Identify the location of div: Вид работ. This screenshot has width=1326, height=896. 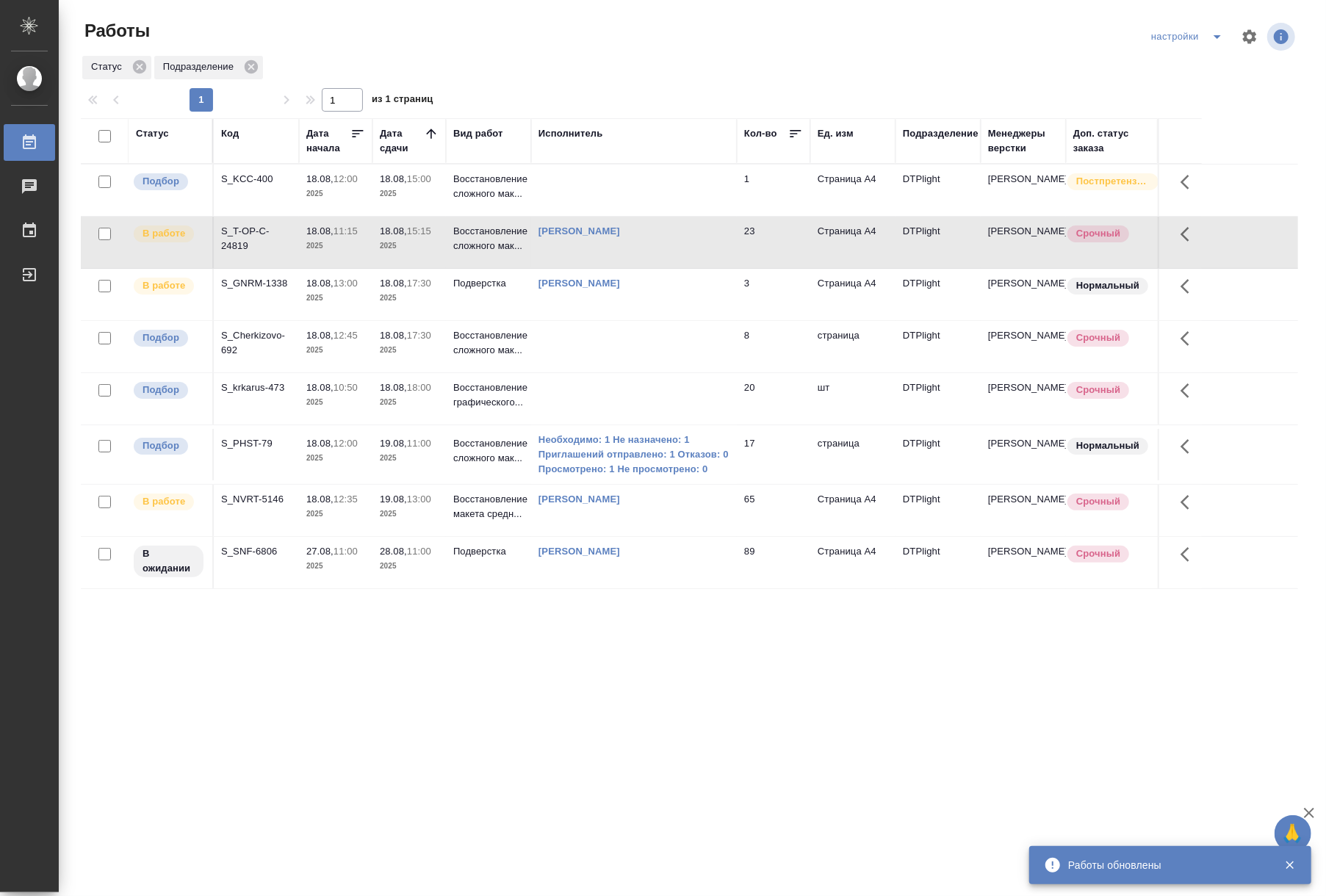
(478, 134).